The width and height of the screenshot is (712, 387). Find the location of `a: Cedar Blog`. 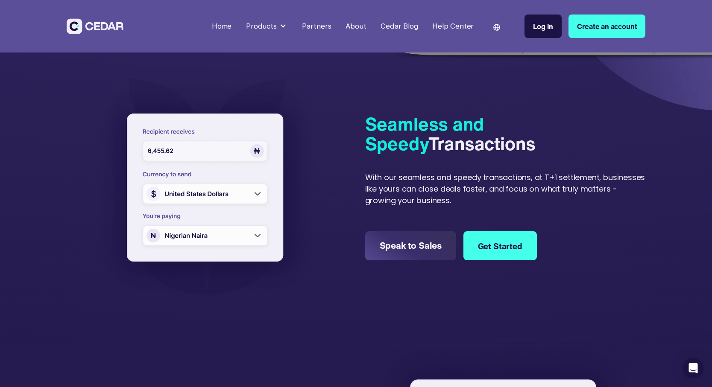

a: Cedar Blog is located at coordinates (399, 26).